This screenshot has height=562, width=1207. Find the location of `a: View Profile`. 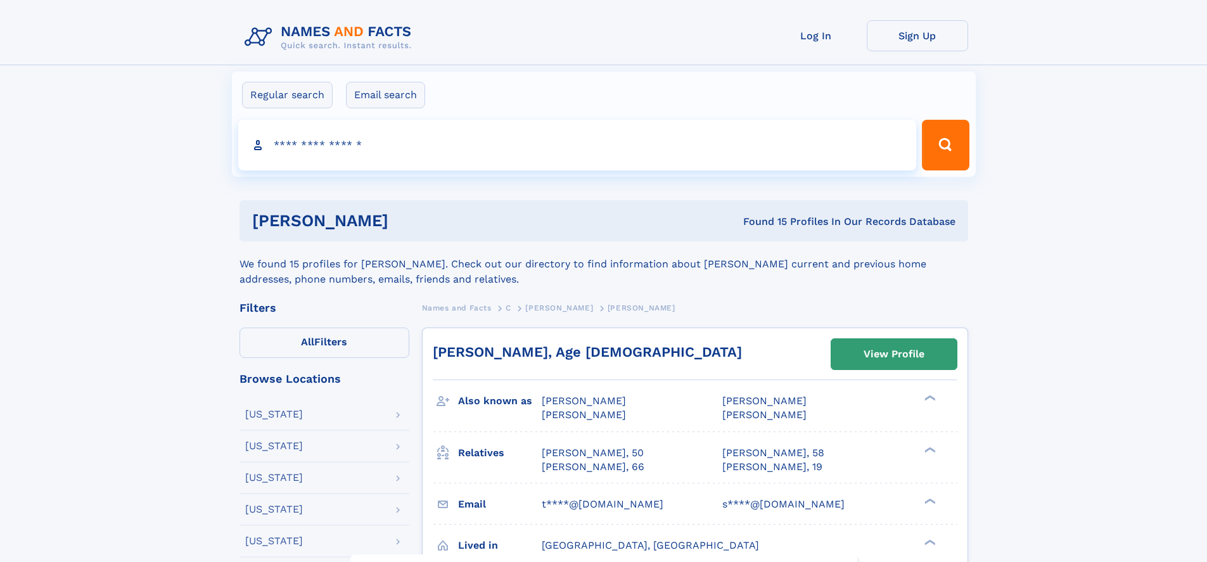

a: View Profile is located at coordinates (894, 354).